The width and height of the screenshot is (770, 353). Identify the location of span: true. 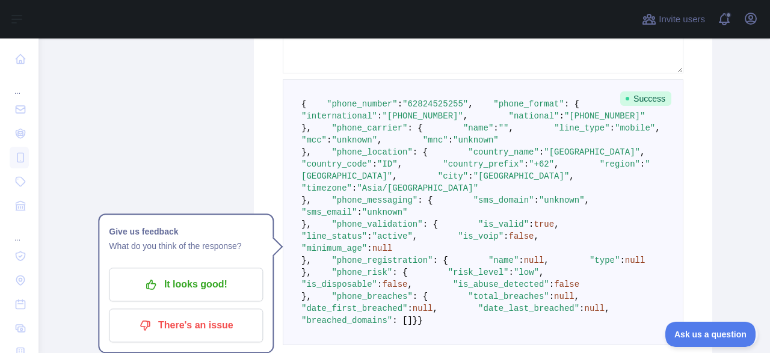
(545, 224).